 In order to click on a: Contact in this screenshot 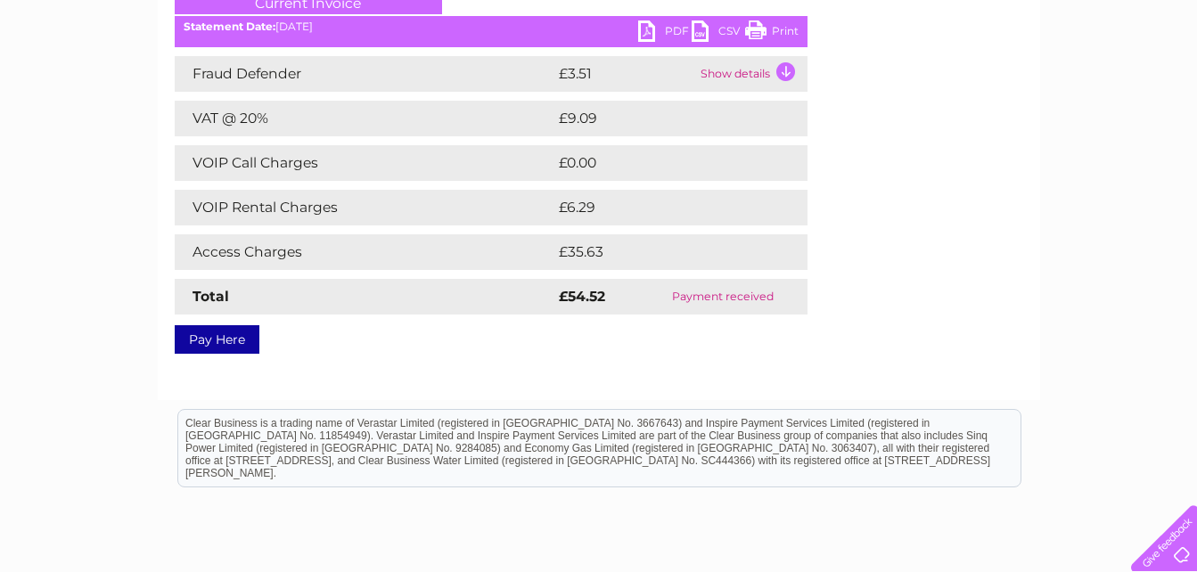, I will do `click(1099, 82)`.